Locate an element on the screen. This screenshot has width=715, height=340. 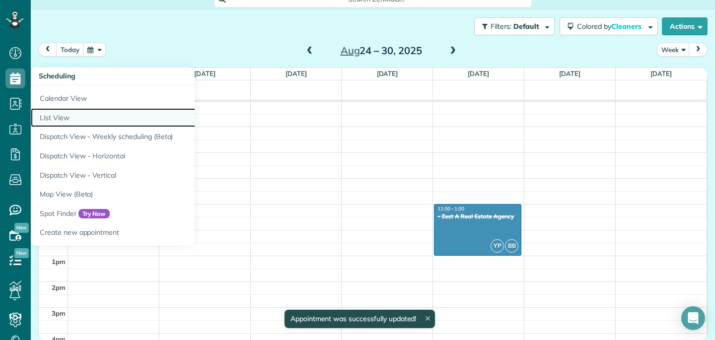
div: Open Intercom Messenger is located at coordinates (693, 318).